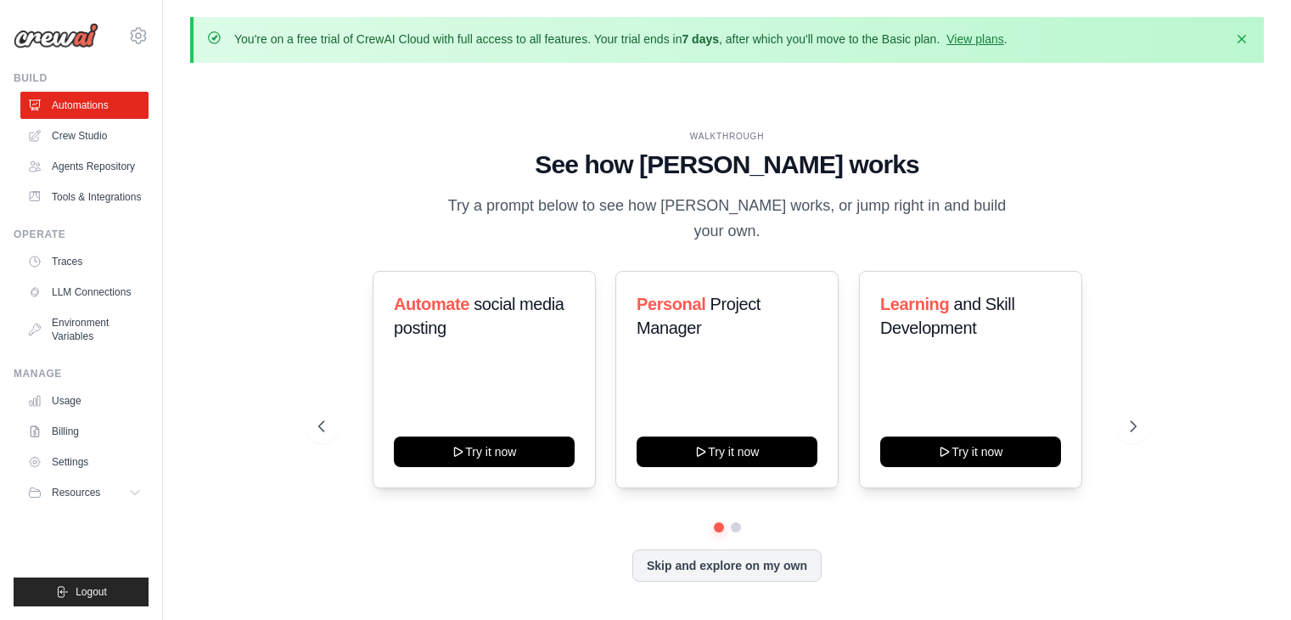  Describe the element at coordinates (56, 36) in the screenshot. I see `img: Logo` at that location.